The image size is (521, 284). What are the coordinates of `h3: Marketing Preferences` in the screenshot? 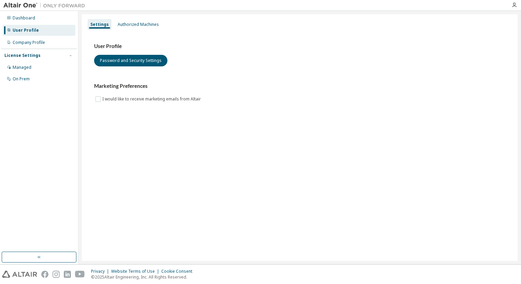 It's located at (300, 86).